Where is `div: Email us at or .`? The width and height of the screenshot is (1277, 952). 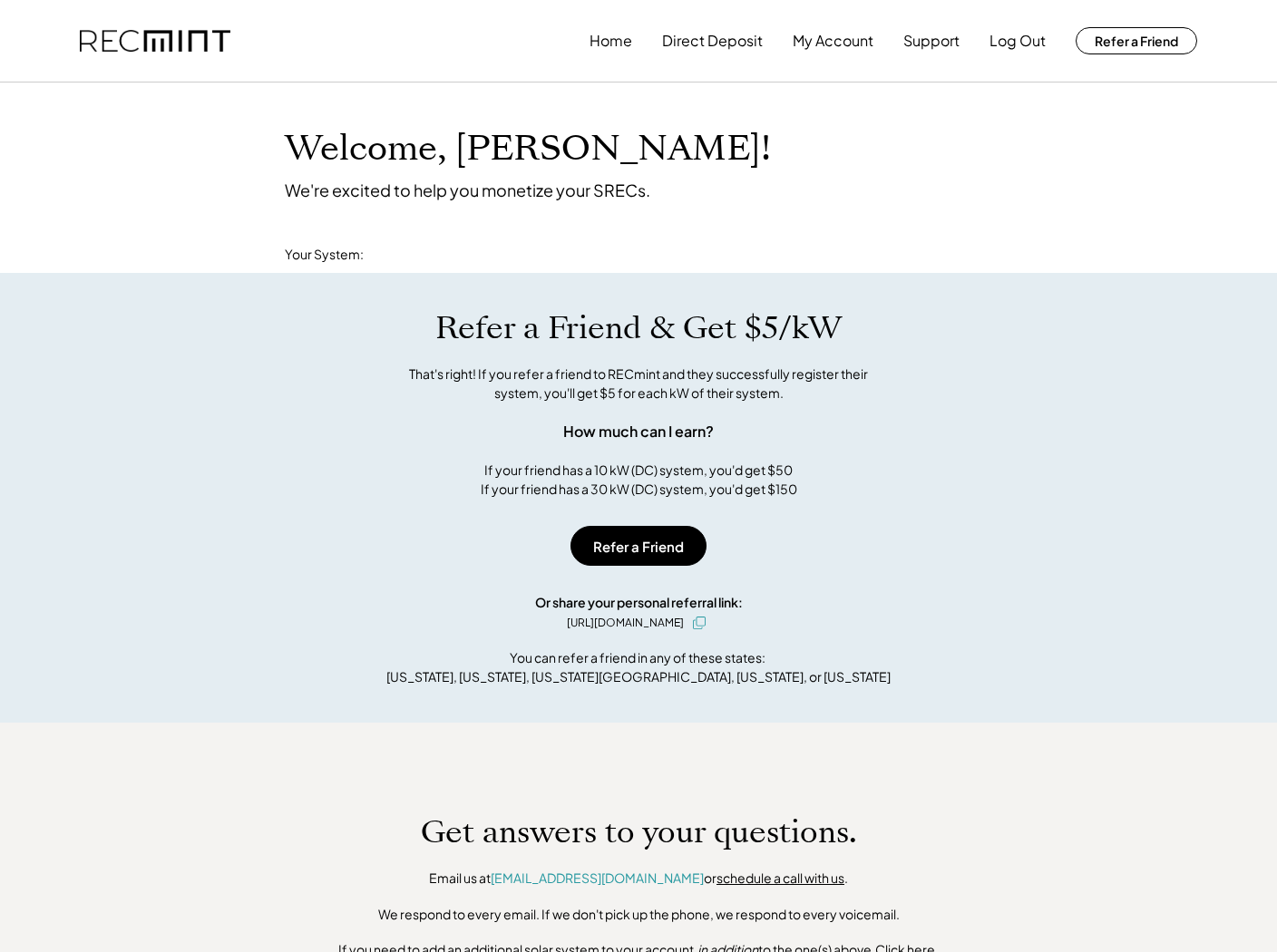 div: Email us at or . is located at coordinates (638, 878).